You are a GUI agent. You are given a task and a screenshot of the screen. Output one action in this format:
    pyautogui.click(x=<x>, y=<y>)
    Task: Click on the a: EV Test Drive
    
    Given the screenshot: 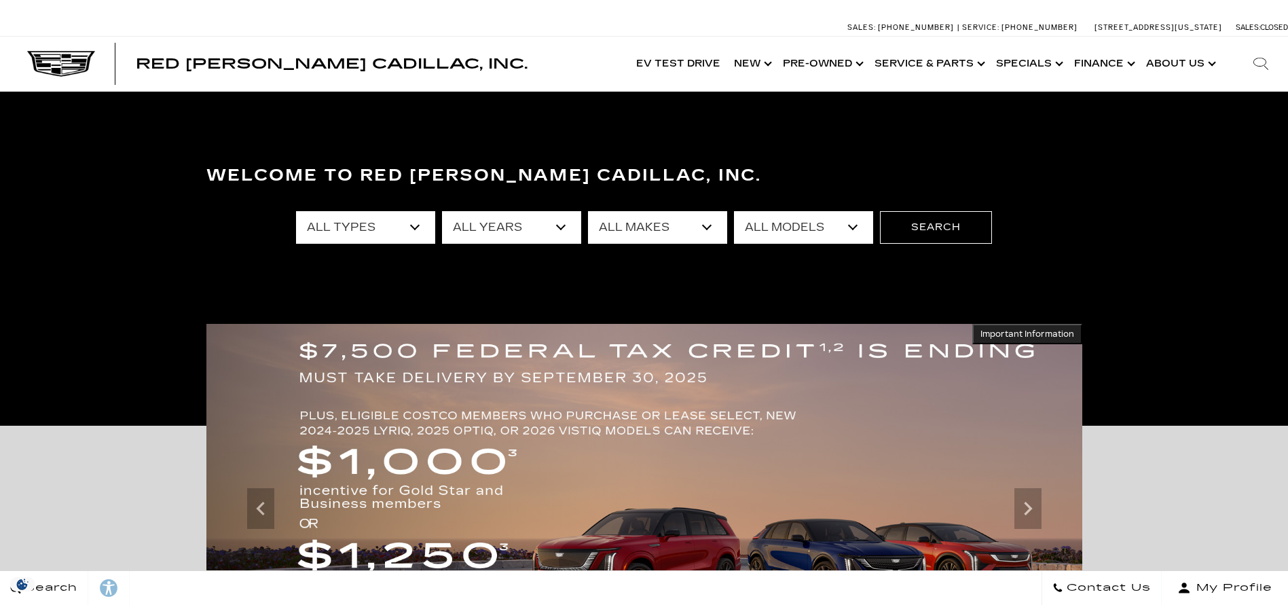 What is the action you would take?
    pyautogui.click(x=678, y=64)
    